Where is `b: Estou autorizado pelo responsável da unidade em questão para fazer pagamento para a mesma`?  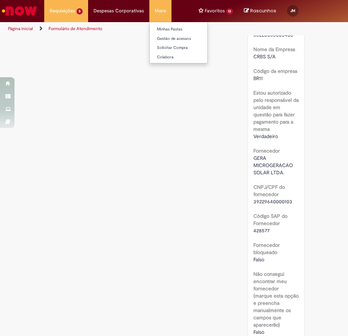
b: Estou autorizado pelo responsável da unidade em questão para fazer pagamento para a mesma is located at coordinates (276, 111).